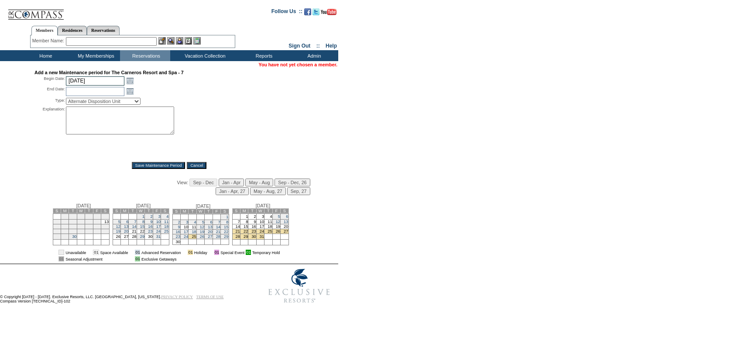  I want to click on td: F, so click(276, 211).